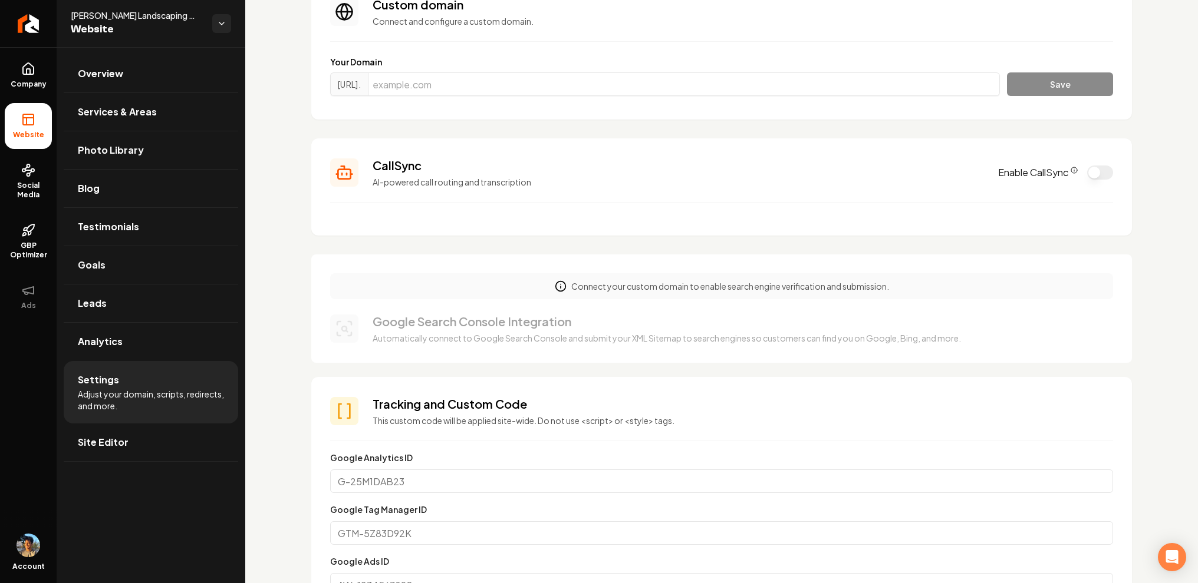 This screenshot has height=583, width=1198. I want to click on p: Automatically connect to Google Search Console and submit your XML Sitemap to search engines so c..., so click(667, 338).